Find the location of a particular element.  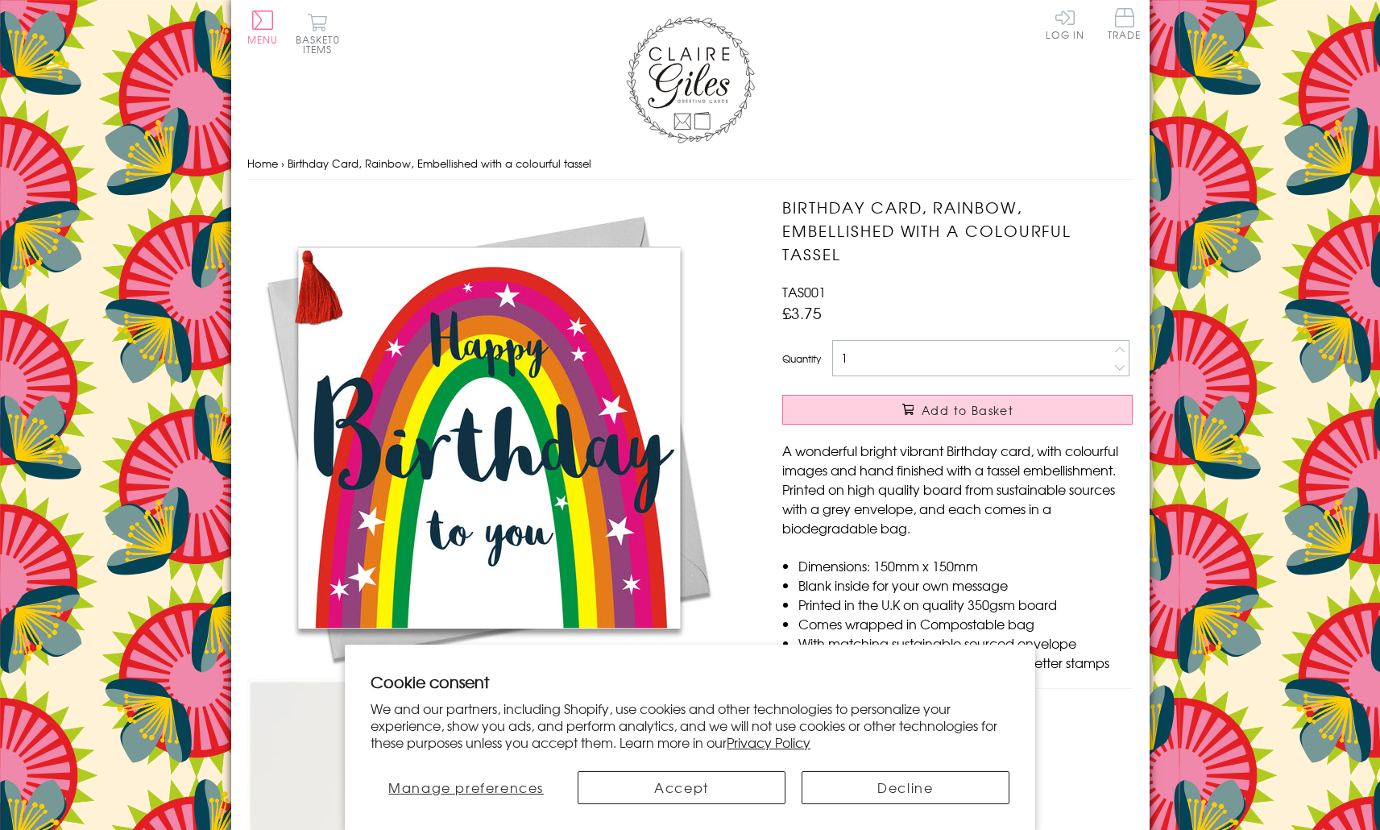

button: Manage preferences is located at coordinates (466, 787).